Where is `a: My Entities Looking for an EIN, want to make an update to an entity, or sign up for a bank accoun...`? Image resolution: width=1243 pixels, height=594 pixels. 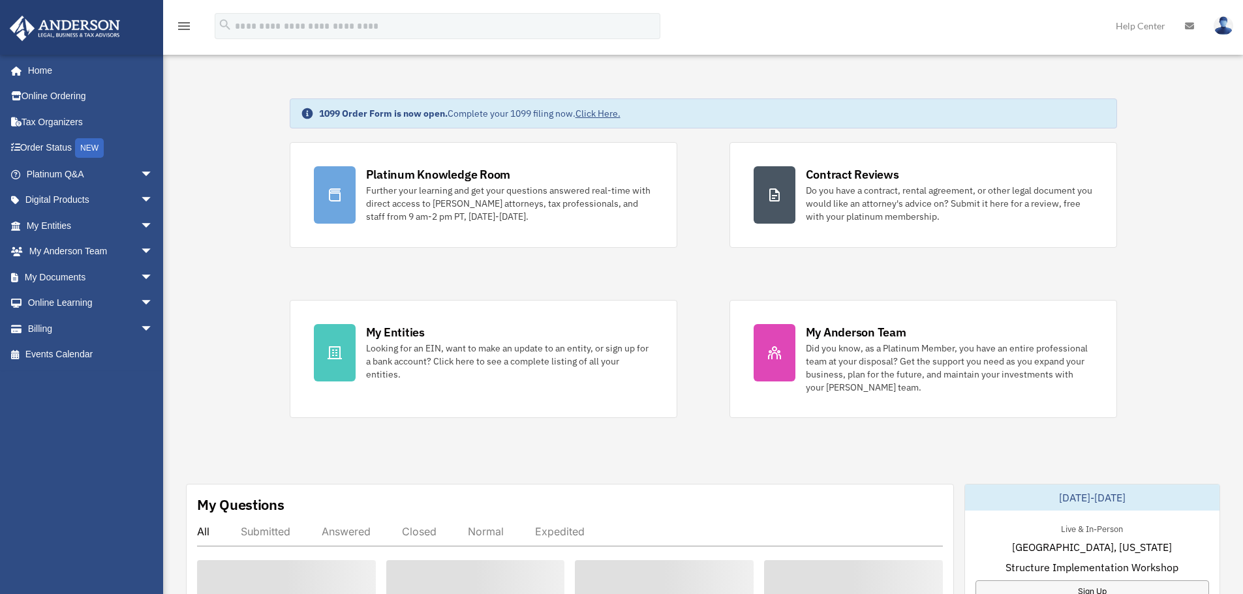 a: My Entities Looking for an EIN, want to make an update to an entity, or sign up for a bank accoun... is located at coordinates (483, 359).